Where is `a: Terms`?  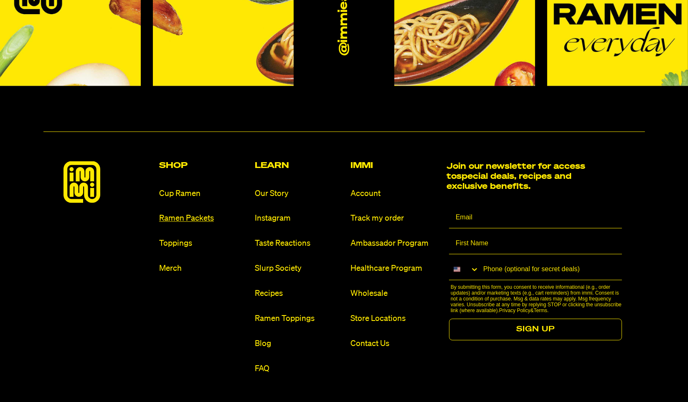
a: Terms is located at coordinates (541, 311).